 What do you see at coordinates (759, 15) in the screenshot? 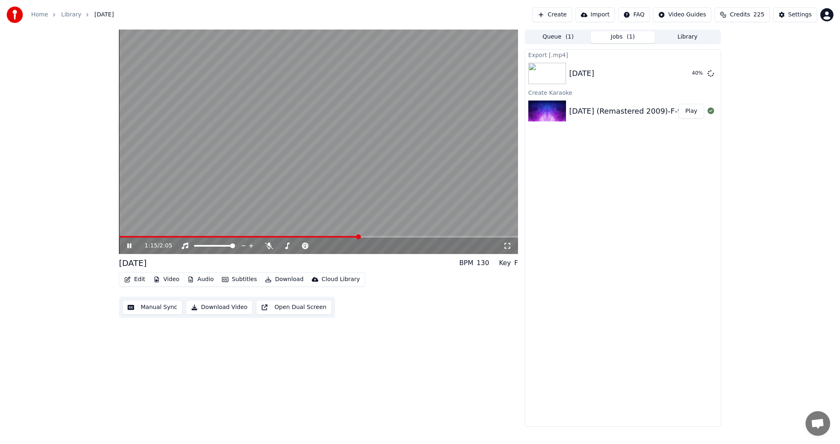
I see `span: 225` at bounding box center [759, 15].